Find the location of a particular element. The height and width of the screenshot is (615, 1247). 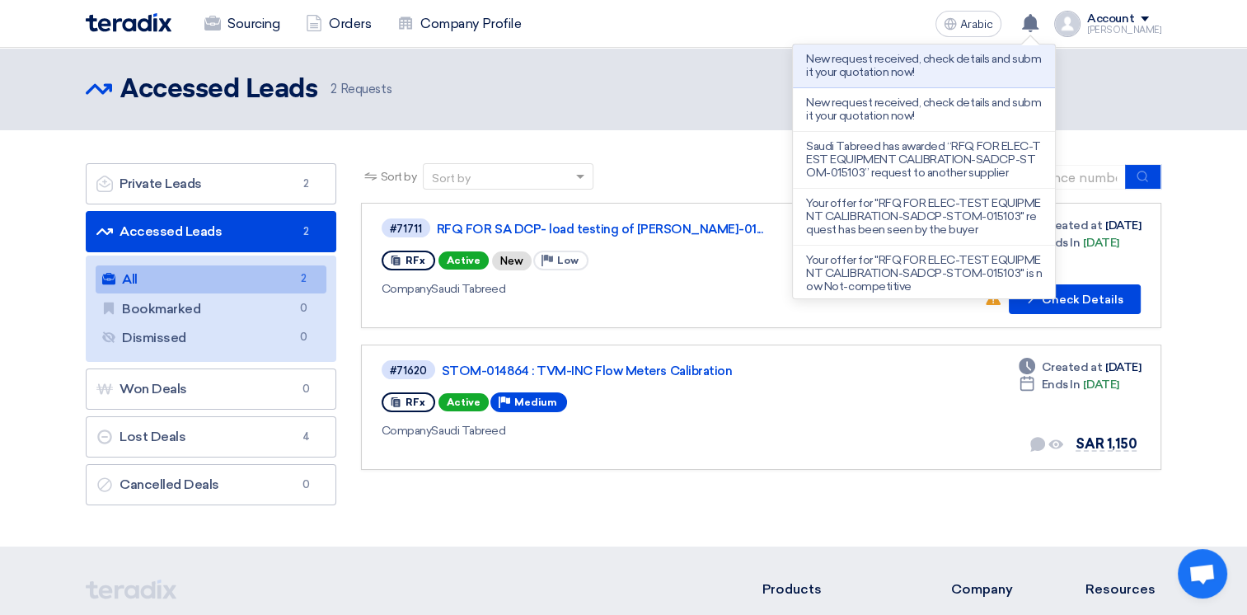

font: Won Deals is located at coordinates (142, 388).